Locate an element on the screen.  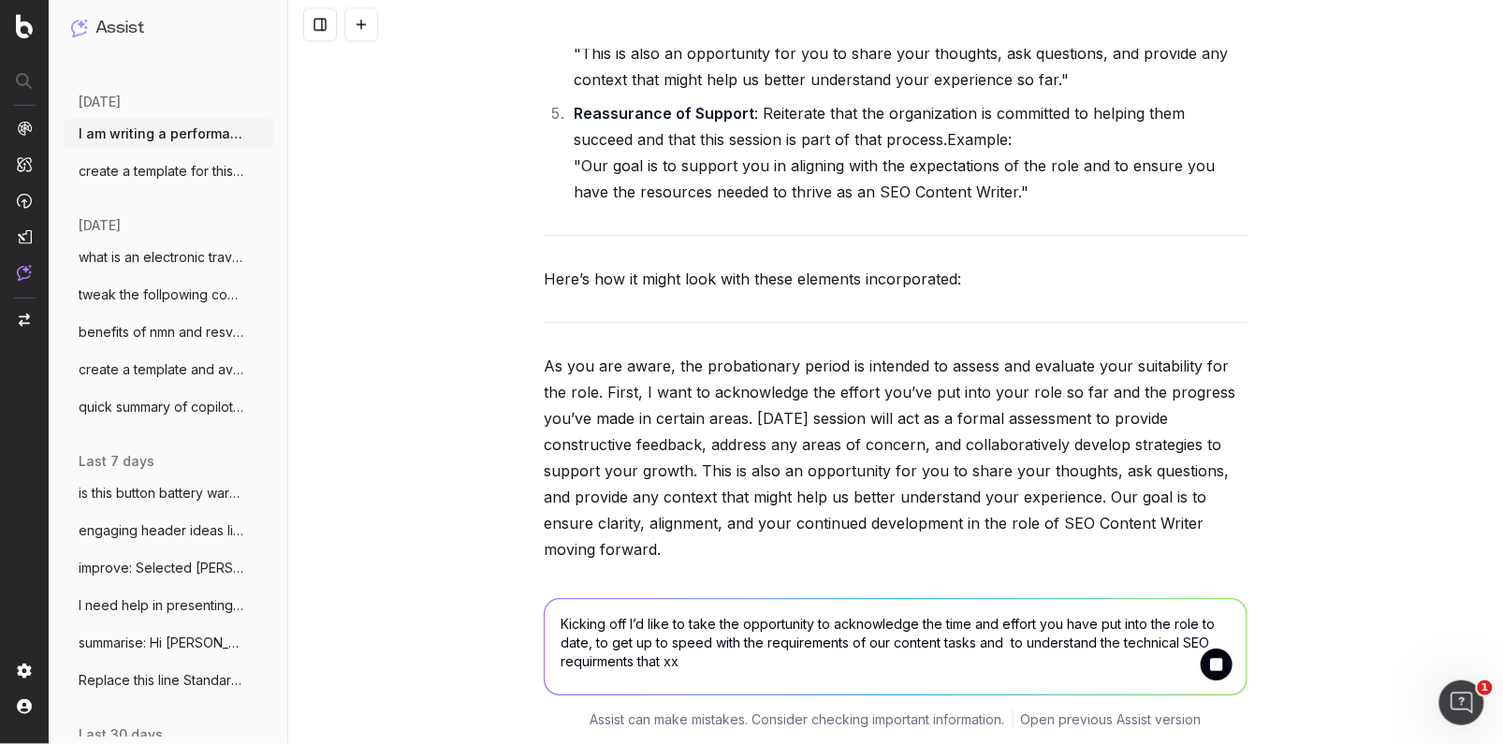
button: create a template and average character is located at coordinates (168, 370).